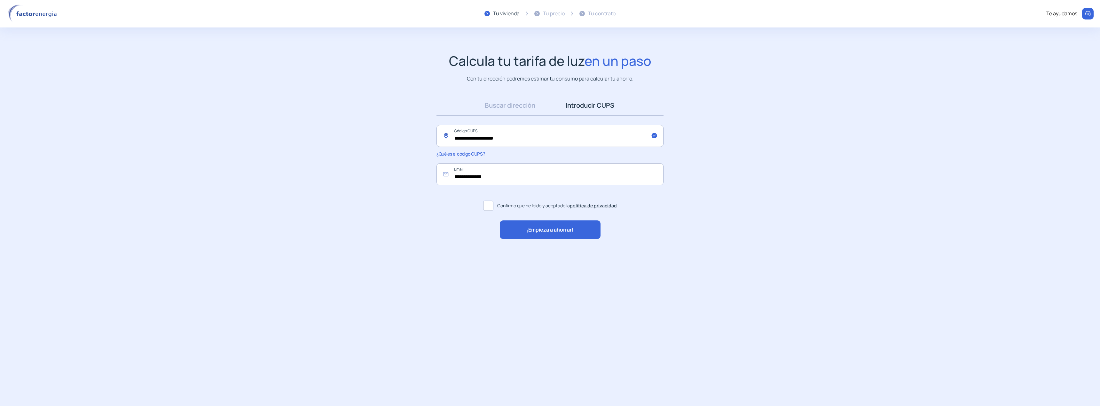  What do you see at coordinates (550, 230) in the screenshot?
I see `span: ¡Empieza a ahorrar!` at bounding box center [550, 230].